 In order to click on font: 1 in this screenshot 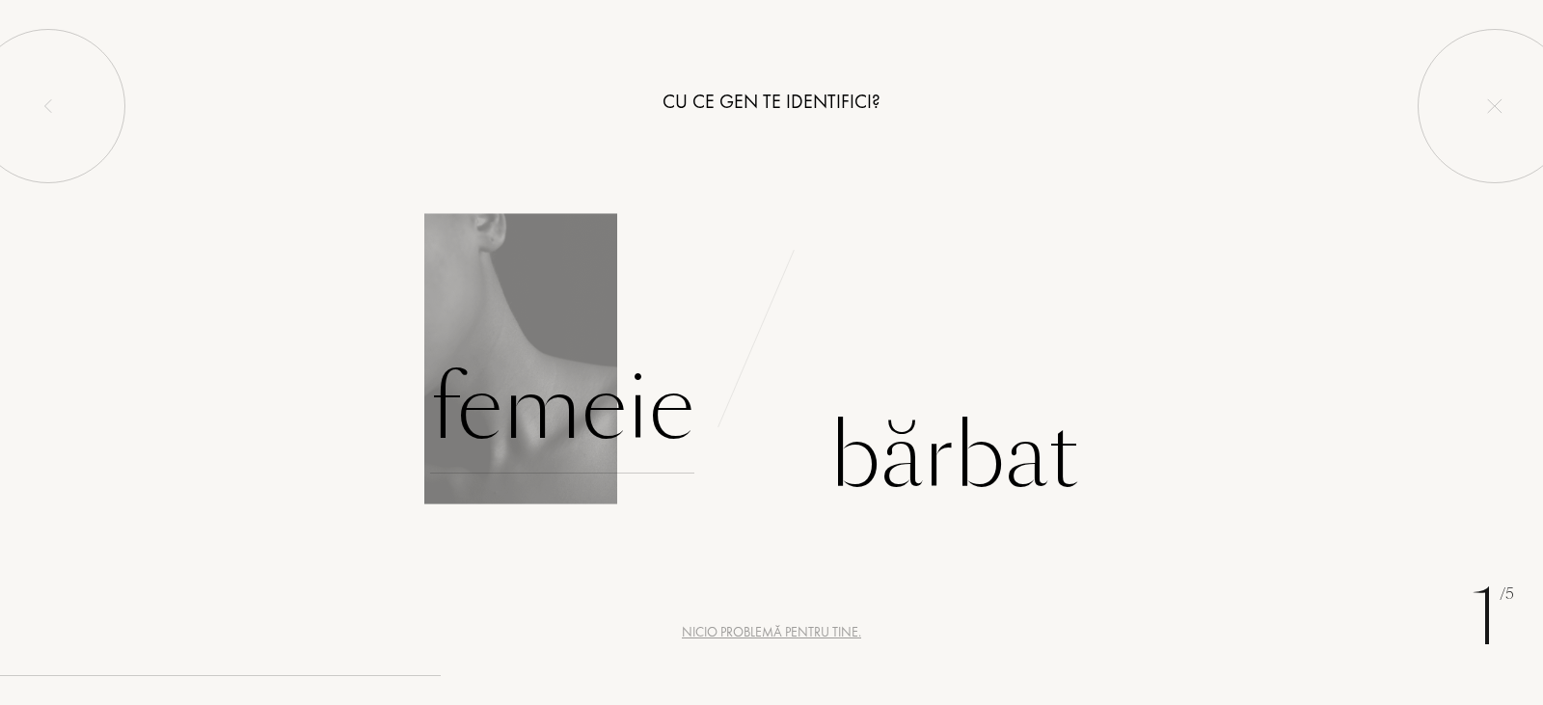, I will do `click(1485, 617)`.